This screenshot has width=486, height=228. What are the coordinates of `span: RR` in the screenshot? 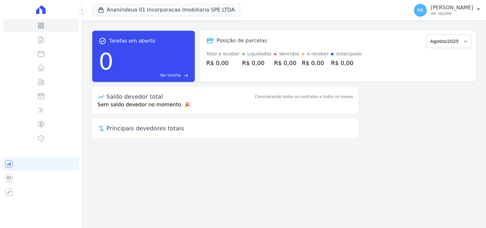 It's located at (420, 10).